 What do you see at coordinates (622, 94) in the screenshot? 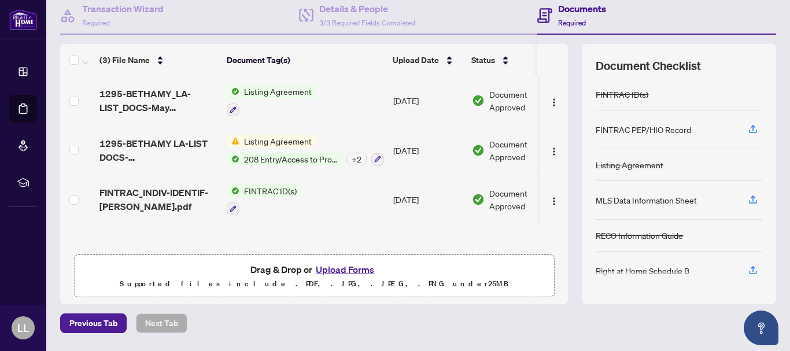
I see `div: FINTRAC ID(s)` at bounding box center [622, 94].